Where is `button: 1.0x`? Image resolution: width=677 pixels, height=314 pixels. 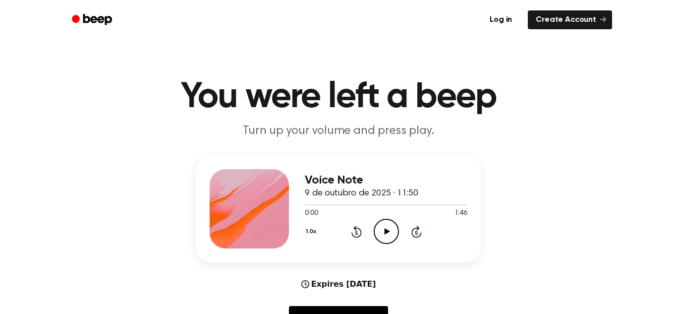
button: 1.0x is located at coordinates (312, 231).